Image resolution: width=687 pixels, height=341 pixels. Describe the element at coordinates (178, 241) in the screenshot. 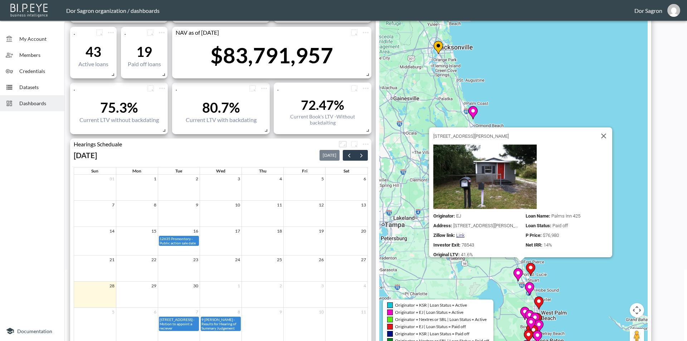

I see `td: September 16, 2025` at that location.